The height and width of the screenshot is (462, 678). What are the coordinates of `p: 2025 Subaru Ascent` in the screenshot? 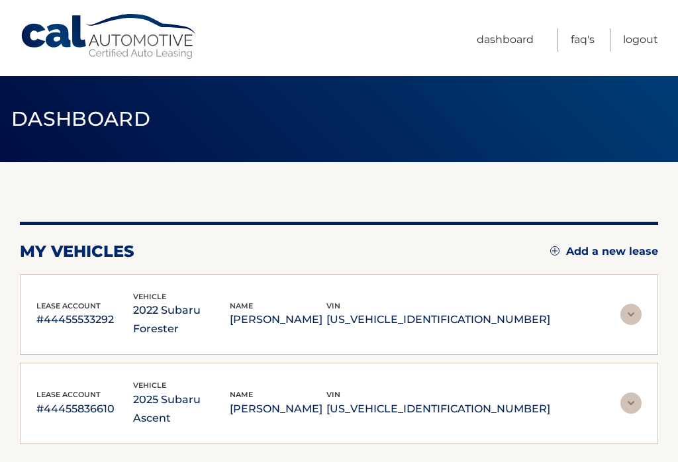 It's located at (181, 409).